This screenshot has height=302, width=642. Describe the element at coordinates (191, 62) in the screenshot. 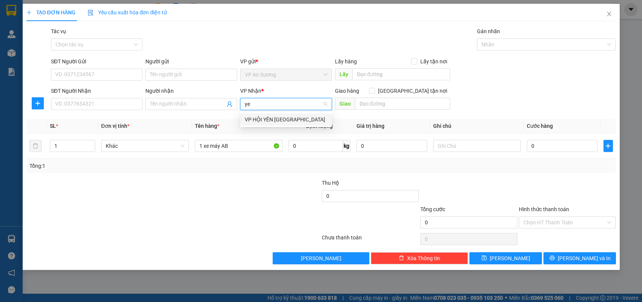

I see `div: Người gửi` at that location.